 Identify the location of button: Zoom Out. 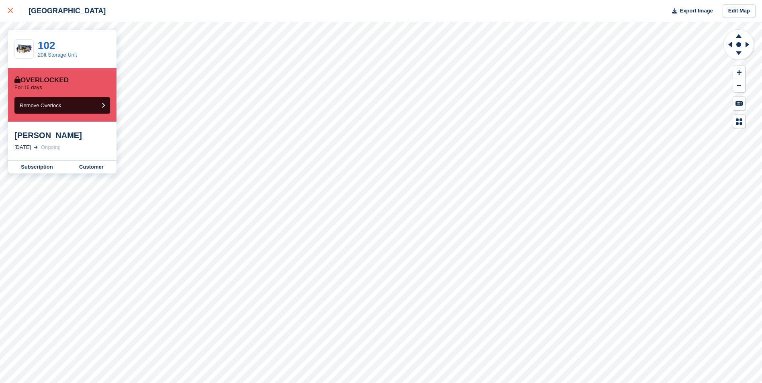
(739, 86).